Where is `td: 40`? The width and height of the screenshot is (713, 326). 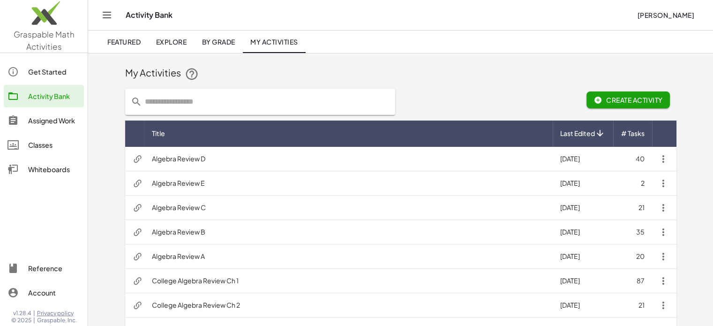
td: 40 is located at coordinates (633, 159).